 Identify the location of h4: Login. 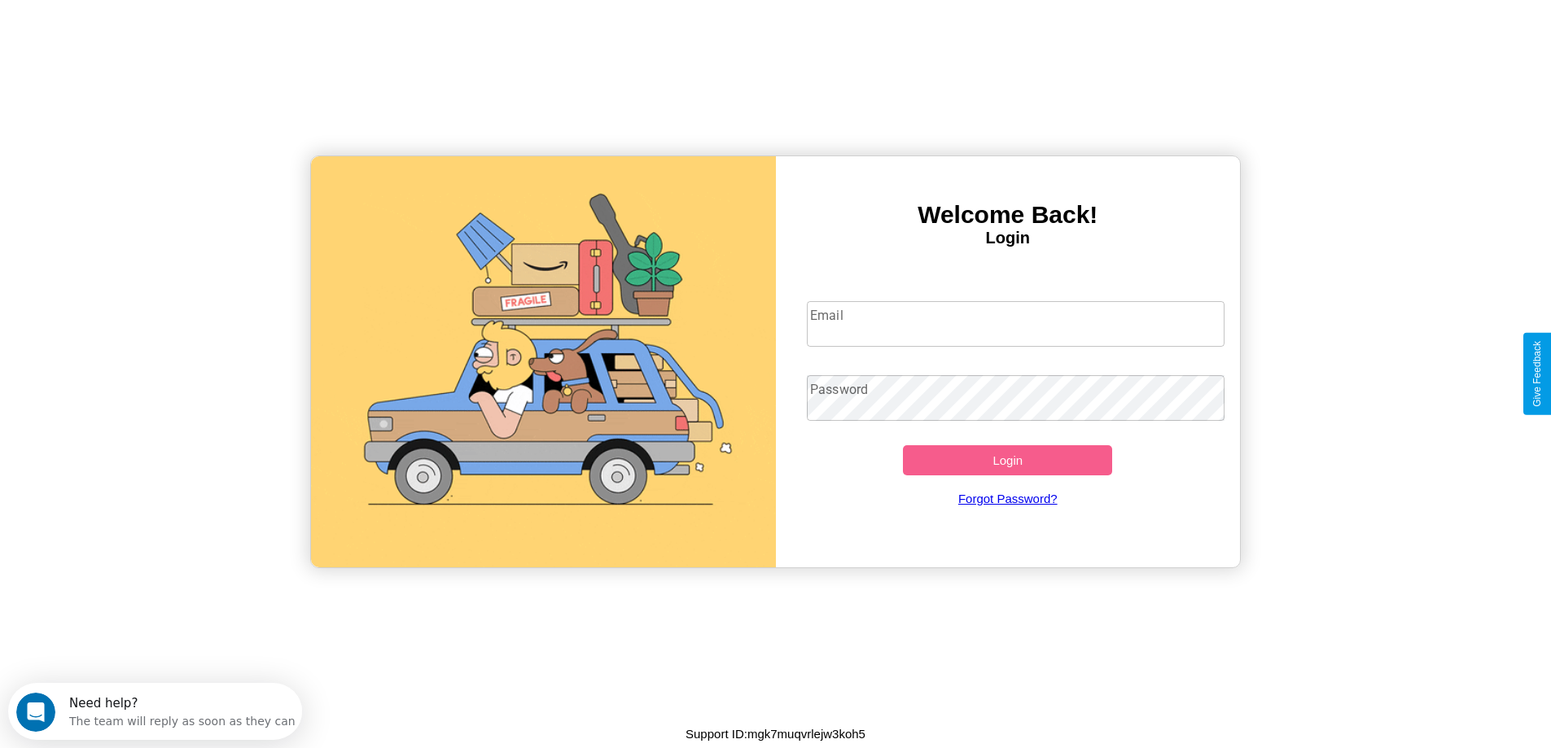
(1008, 238).